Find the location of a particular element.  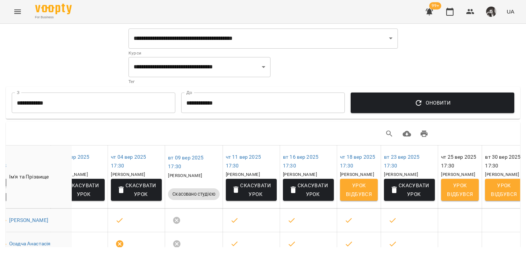

span: Оновити is located at coordinates (433, 103).